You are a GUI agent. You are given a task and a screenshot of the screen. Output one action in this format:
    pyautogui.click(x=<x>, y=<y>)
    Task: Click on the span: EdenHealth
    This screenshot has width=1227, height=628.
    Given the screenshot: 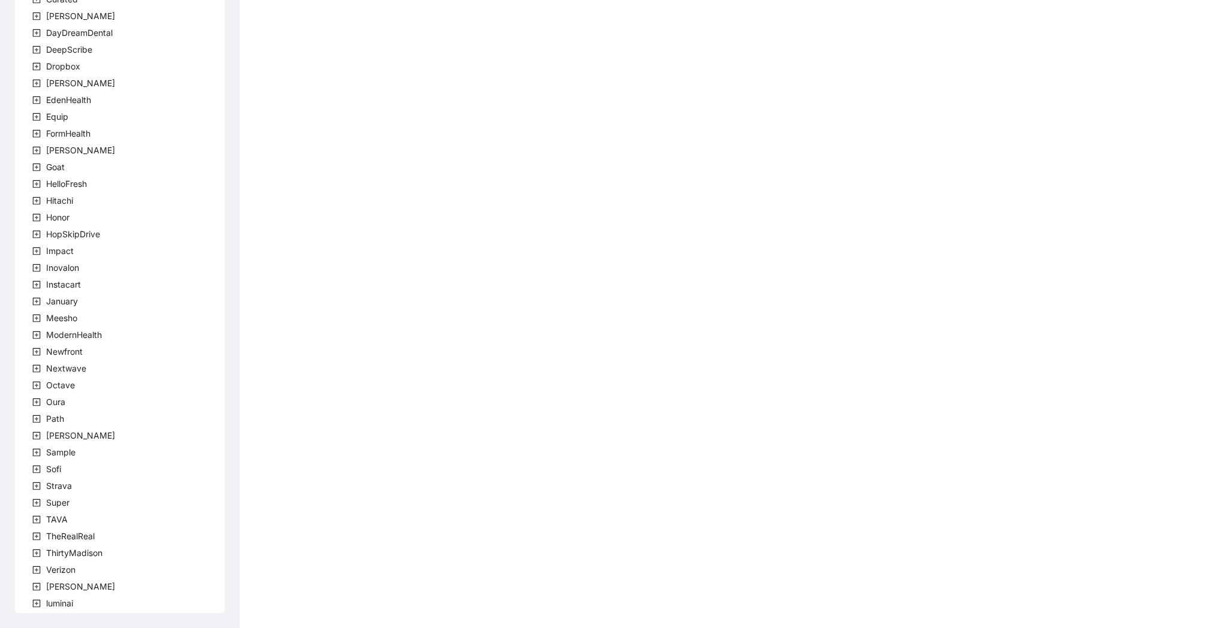 What is the action you would take?
    pyautogui.click(x=68, y=100)
    